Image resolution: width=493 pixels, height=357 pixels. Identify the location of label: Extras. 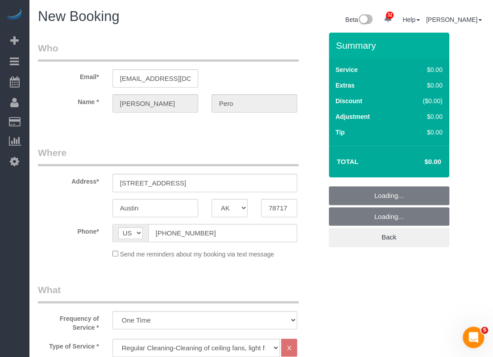
(345, 85).